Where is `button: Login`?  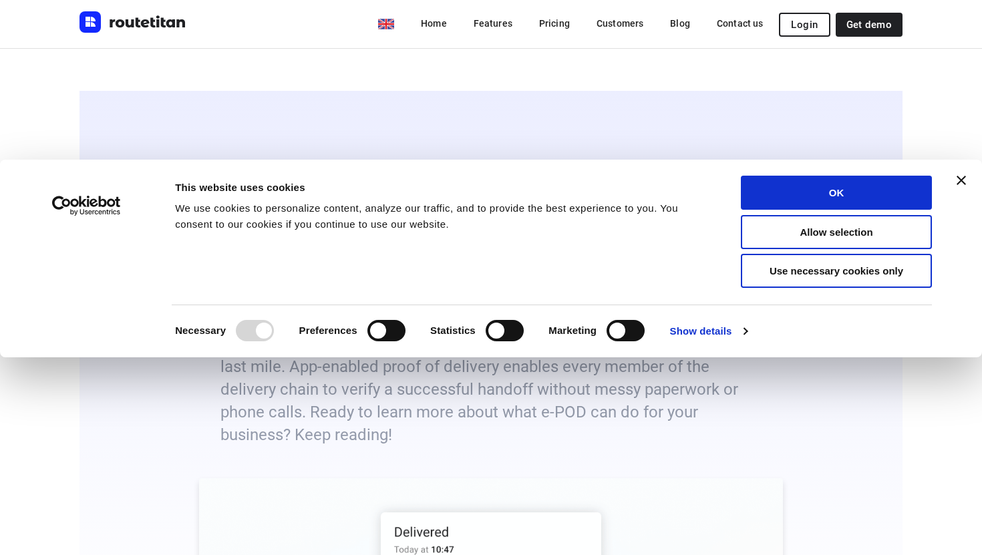 button: Login is located at coordinates (804, 25).